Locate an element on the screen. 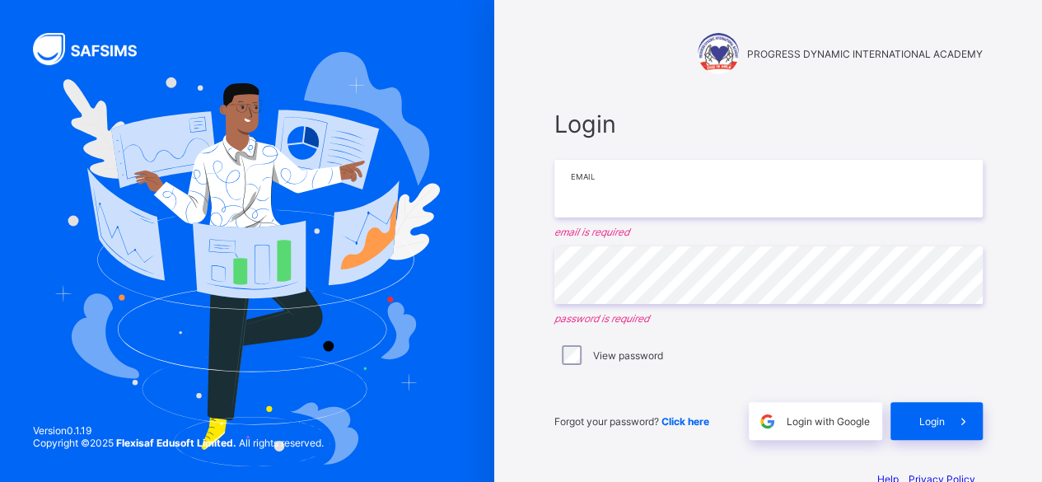 This screenshot has width=1042, height=482. em: email is required is located at coordinates (768, 231).